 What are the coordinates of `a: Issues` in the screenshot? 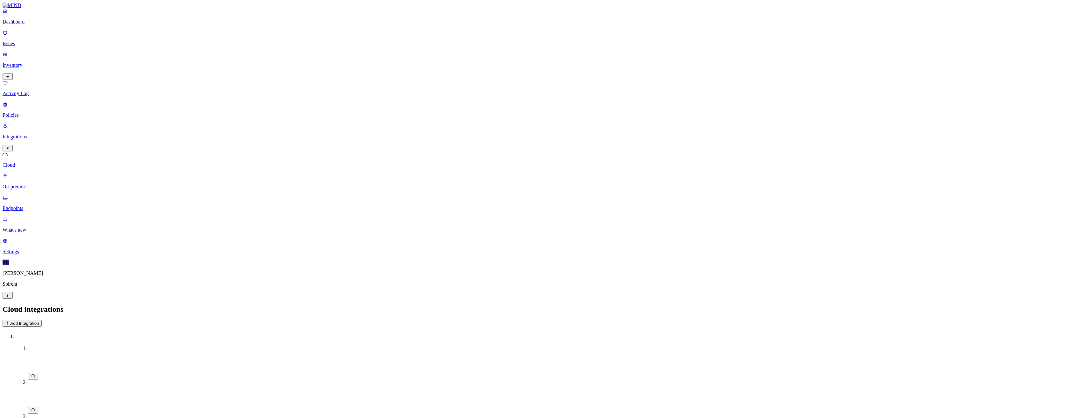 It's located at (546, 38).